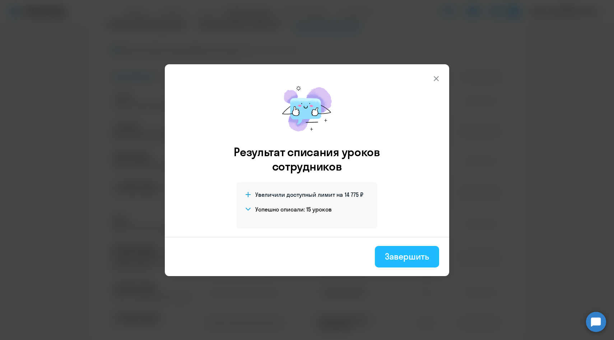 The height and width of the screenshot is (340, 614). I want to click on span: 14 775 ₽, so click(354, 195).